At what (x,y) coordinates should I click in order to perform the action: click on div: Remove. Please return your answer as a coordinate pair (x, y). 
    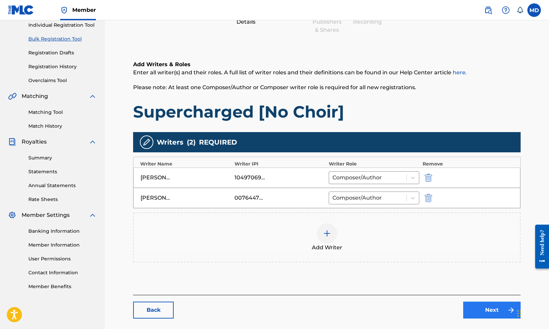
    Looking at the image, I should click on (468, 164).